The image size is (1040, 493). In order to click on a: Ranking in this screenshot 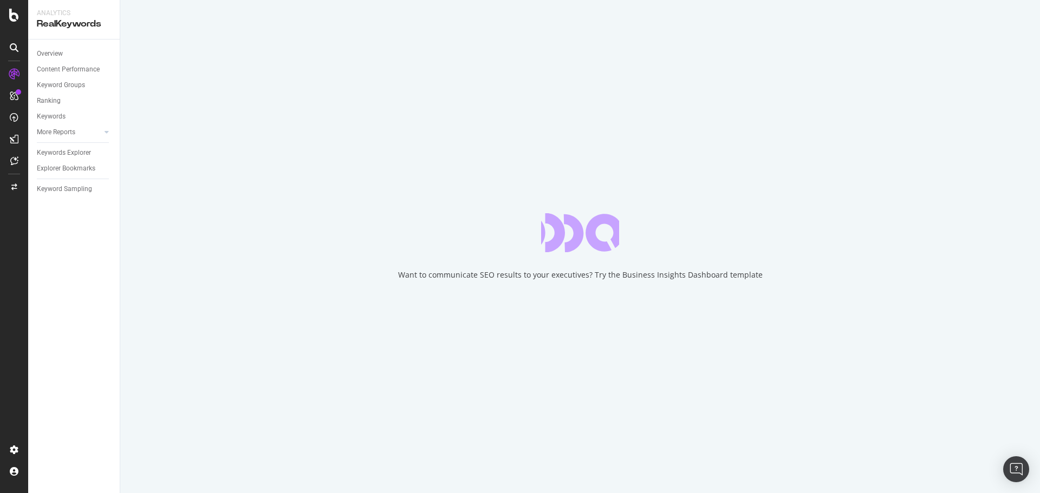, I will do `click(74, 101)`.